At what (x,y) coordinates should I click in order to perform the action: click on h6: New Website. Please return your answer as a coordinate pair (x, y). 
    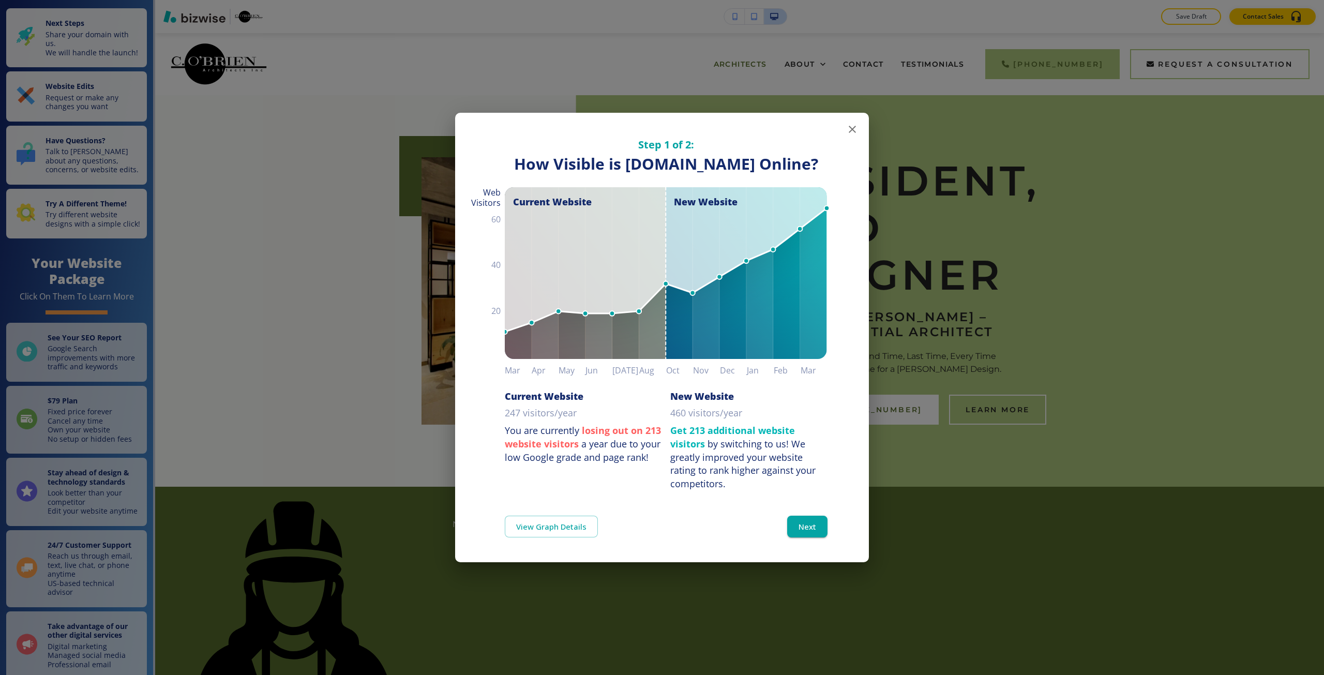
    Looking at the image, I should click on (702, 396).